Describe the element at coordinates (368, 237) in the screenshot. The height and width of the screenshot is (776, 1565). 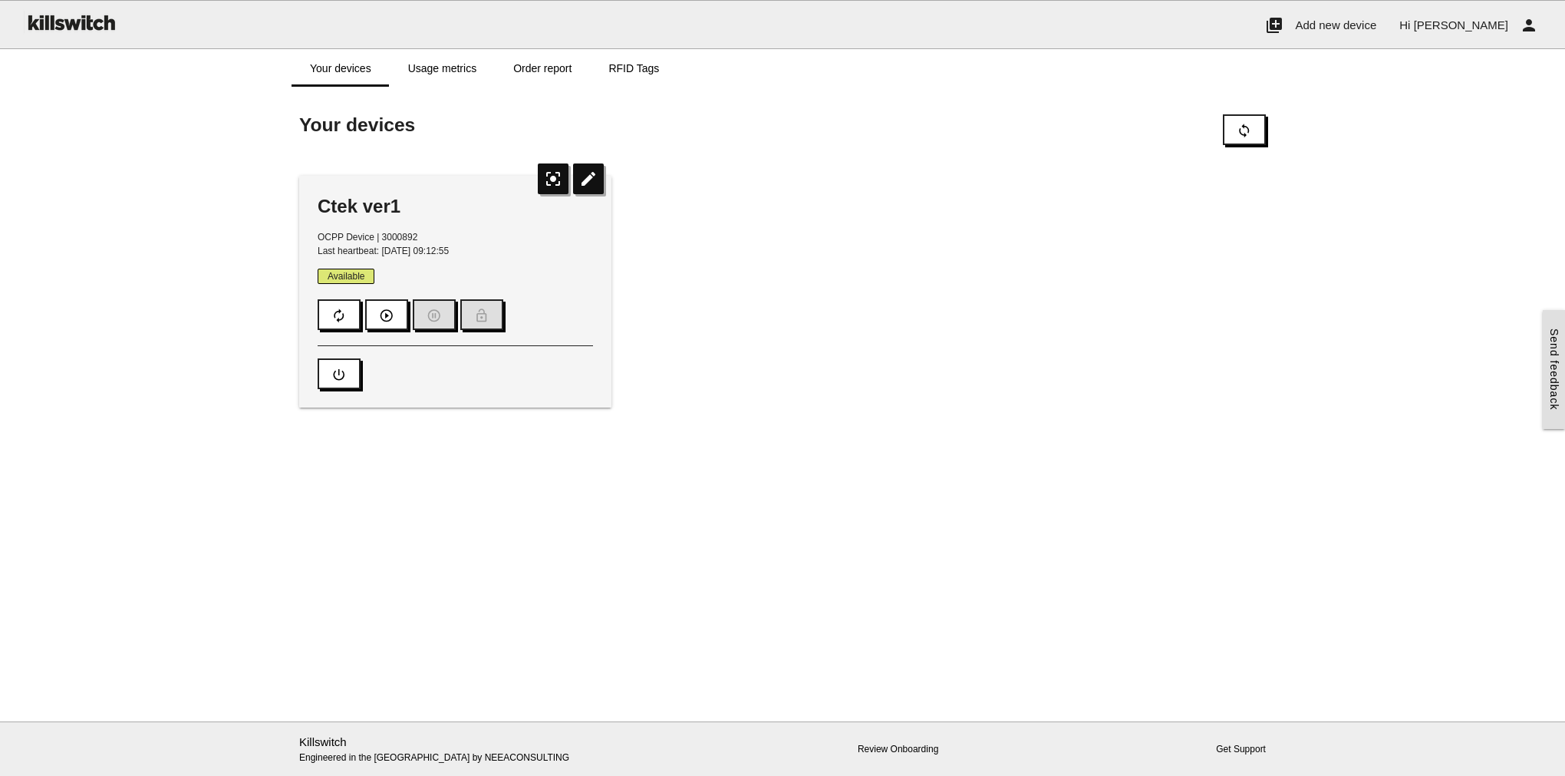
I see `span: OCPP Device | 3000892` at that location.